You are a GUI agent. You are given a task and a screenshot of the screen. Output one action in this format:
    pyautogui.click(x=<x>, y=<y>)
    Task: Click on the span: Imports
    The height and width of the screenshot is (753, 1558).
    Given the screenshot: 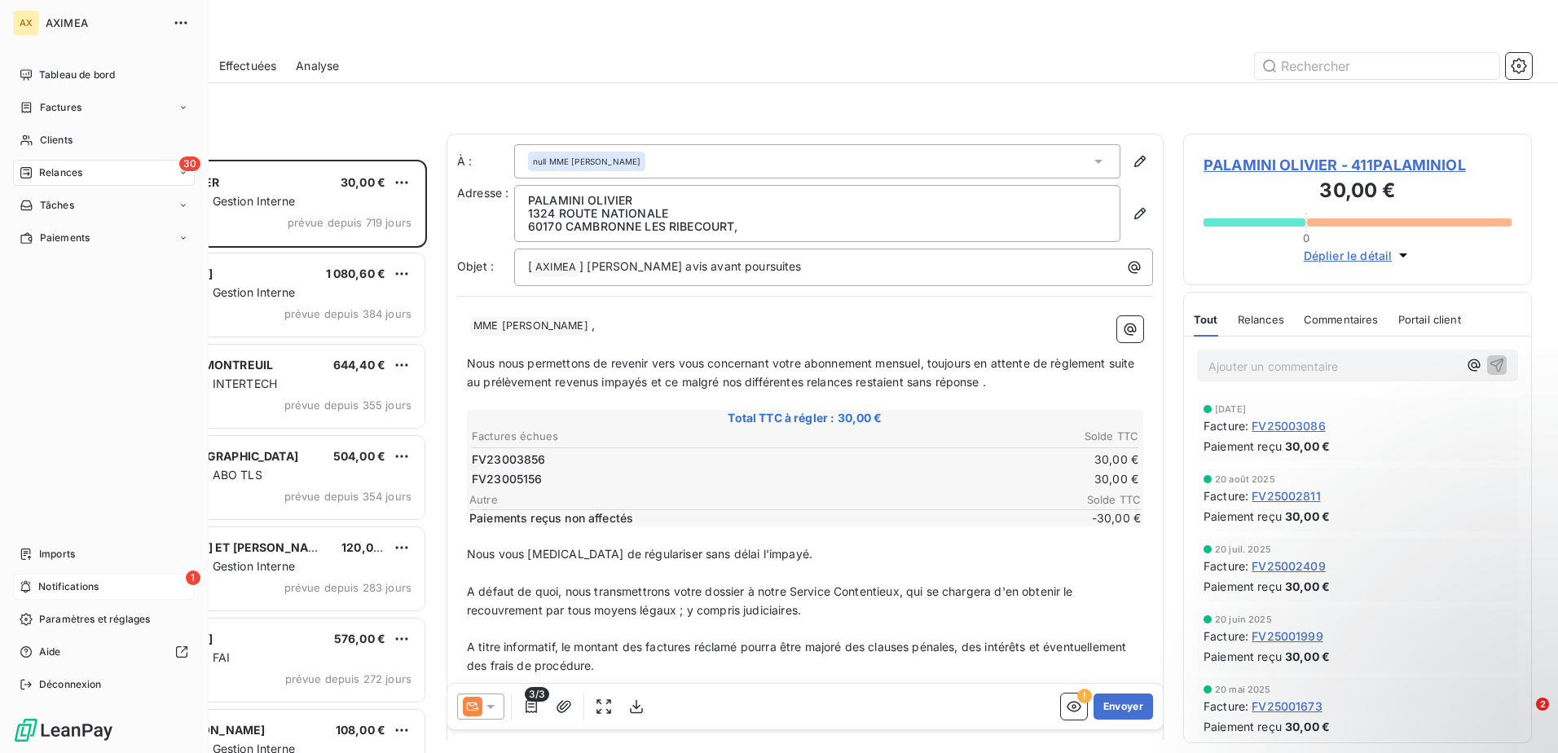 What is the action you would take?
    pyautogui.click(x=57, y=554)
    